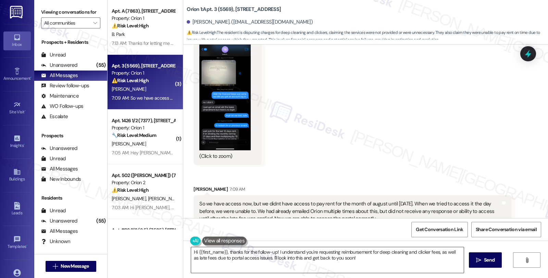 The height and width of the screenshot is (278, 548). What do you see at coordinates (71, 42) in the screenshot?
I see `div: Prospects + Residents` at bounding box center [71, 42].